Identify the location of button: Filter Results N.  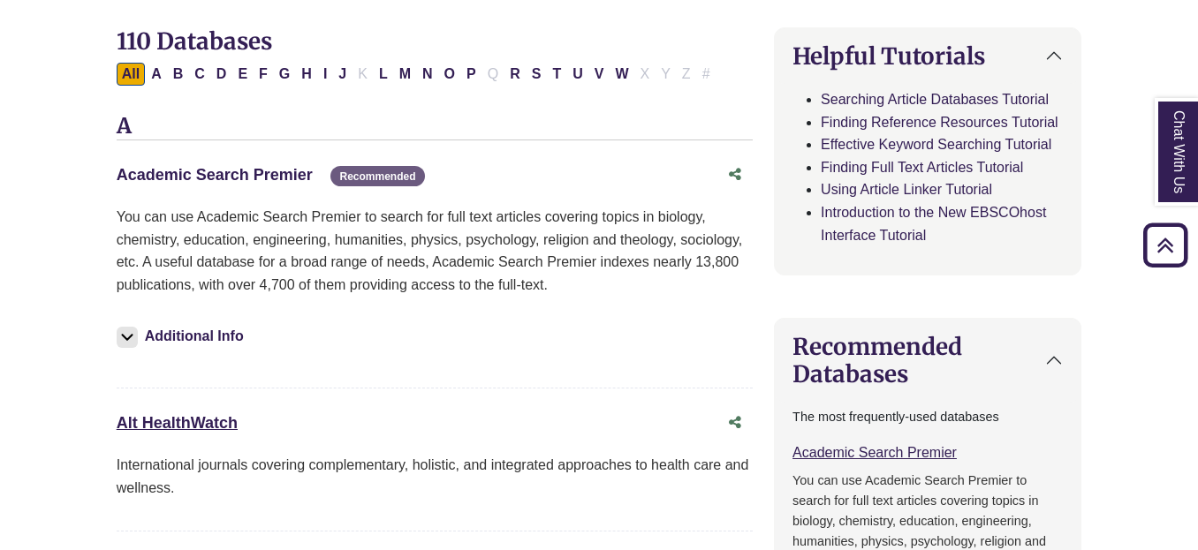
(428, 74).